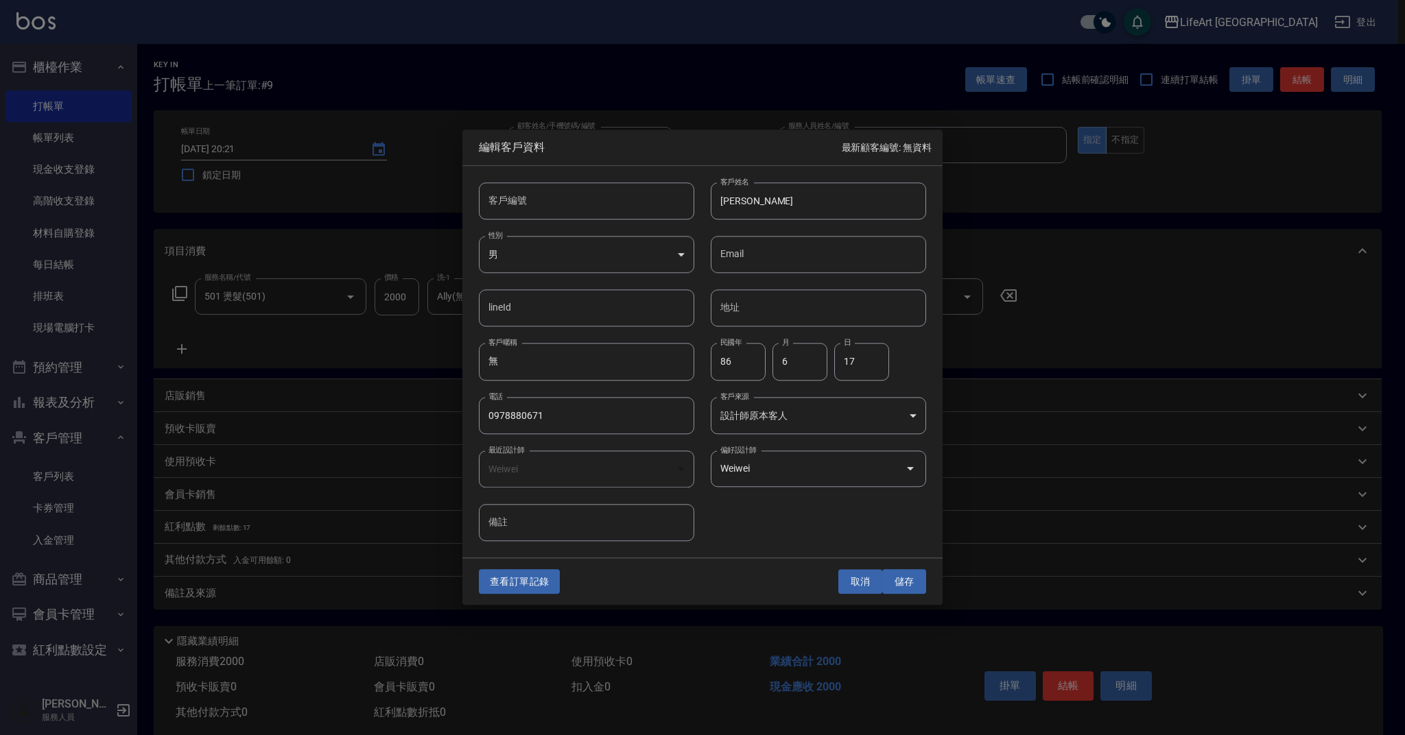 This screenshot has height=735, width=1405. I want to click on div: Weiwei, so click(586, 469).